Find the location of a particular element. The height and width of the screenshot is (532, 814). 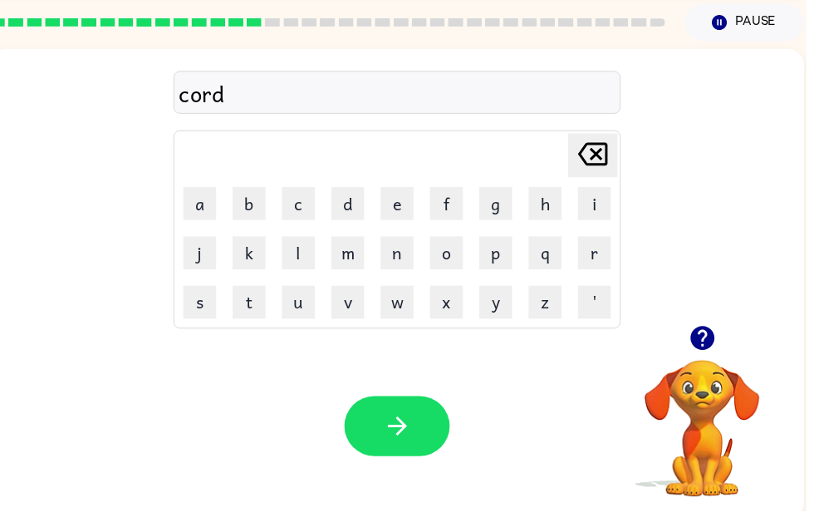

button: w is located at coordinates (401, 321).